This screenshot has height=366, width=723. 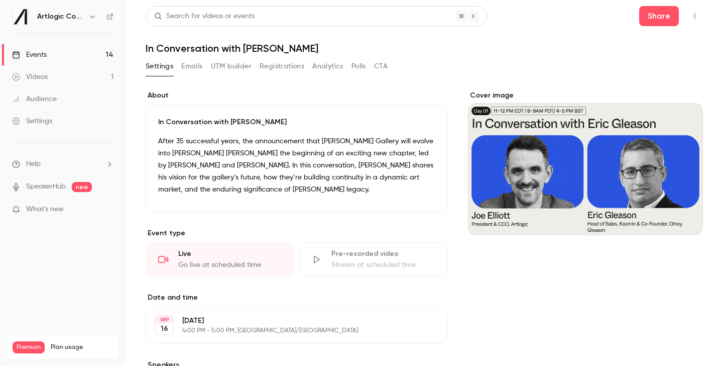 What do you see at coordinates (192, 66) in the screenshot?
I see `button: Emails` at bounding box center [192, 66].